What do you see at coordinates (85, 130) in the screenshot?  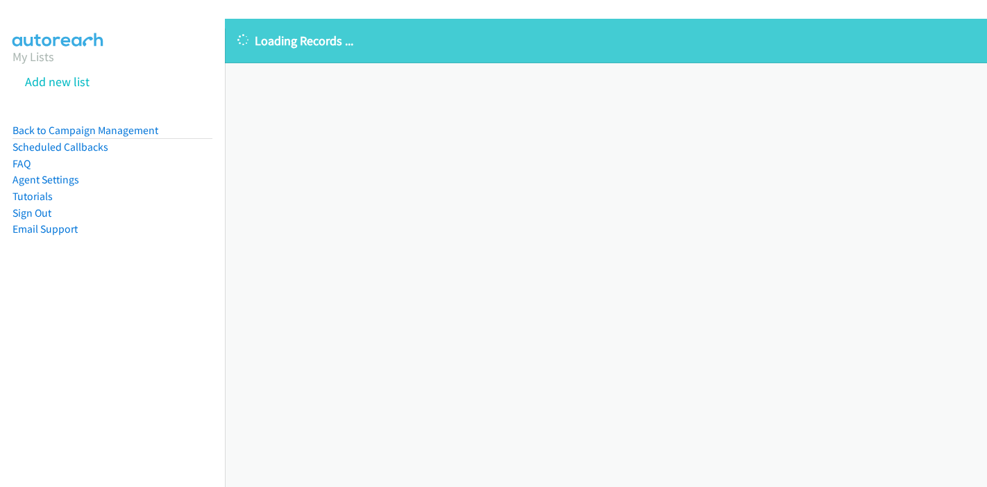 I see `a: Back to Campaign Management` at bounding box center [85, 130].